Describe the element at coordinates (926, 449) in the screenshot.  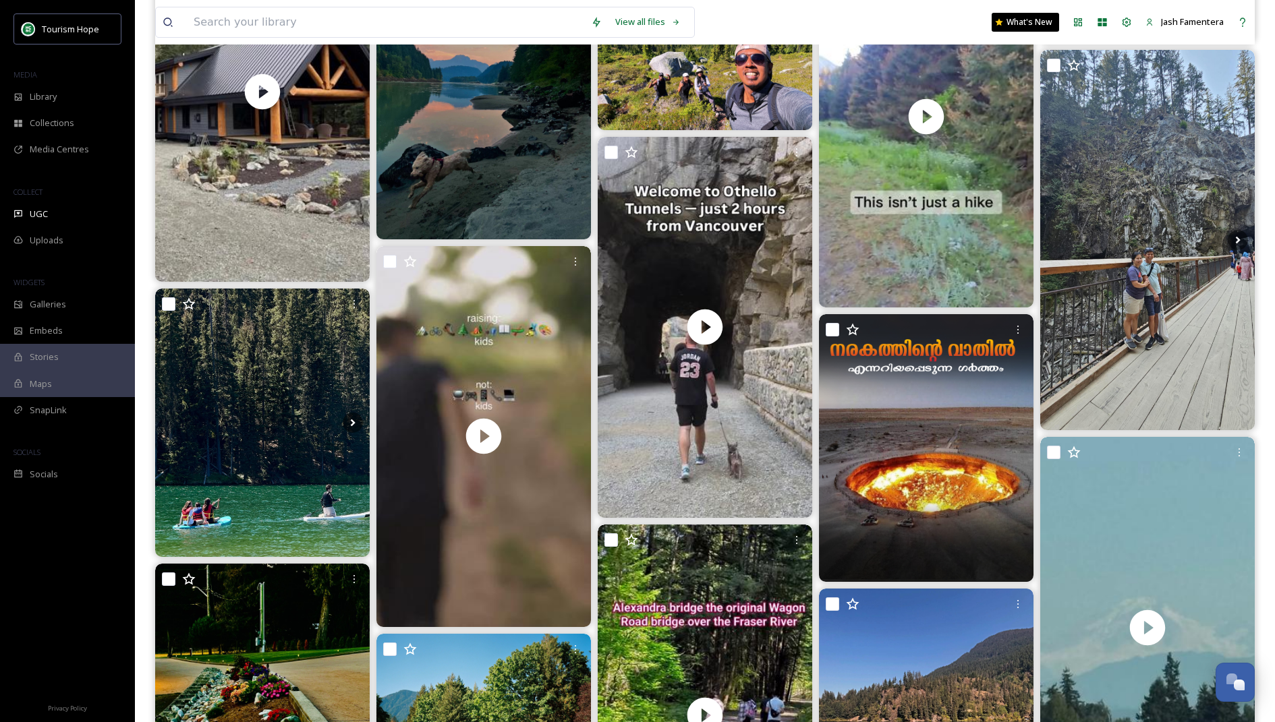
I see `img: 🔥🌍തുർക്ക്മെനിസ്ഥാനിലെ അത്ഭുതകരമായ വിനോദസഞ്ചാര കേന്ദ്രങ്ങളിൽ ഒന്നാണ് “നരകത്തിന്റെ വാതിൽ” (Darvaza ...` at that location.